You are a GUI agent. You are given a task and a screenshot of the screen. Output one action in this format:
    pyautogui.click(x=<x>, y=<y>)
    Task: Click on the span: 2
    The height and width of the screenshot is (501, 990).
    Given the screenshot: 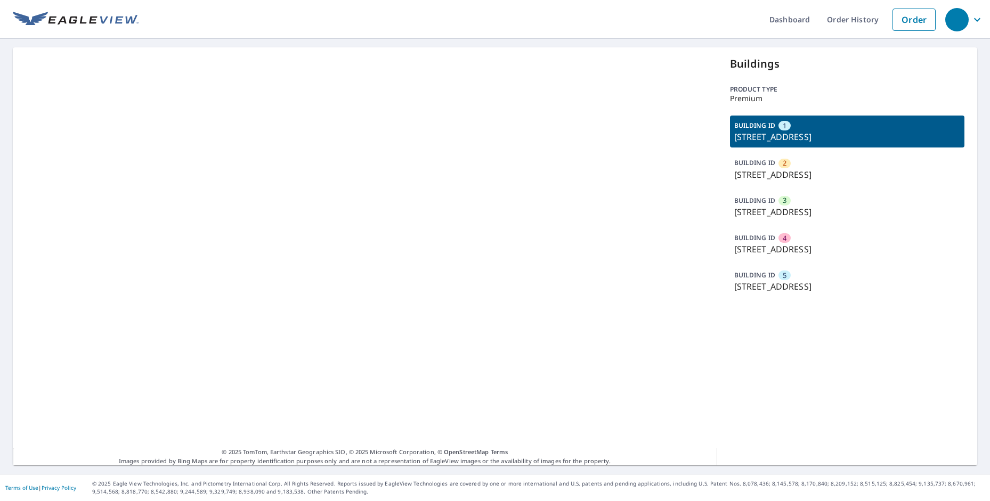 What is the action you would take?
    pyautogui.click(x=784, y=163)
    